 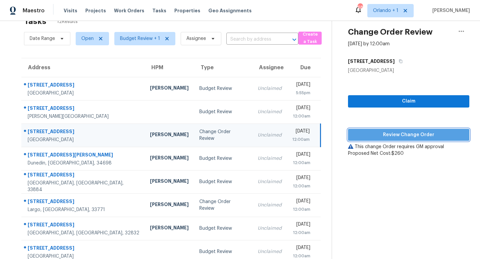 What do you see at coordinates (87, 39) in the screenshot?
I see `span: Open` at bounding box center [87, 39].